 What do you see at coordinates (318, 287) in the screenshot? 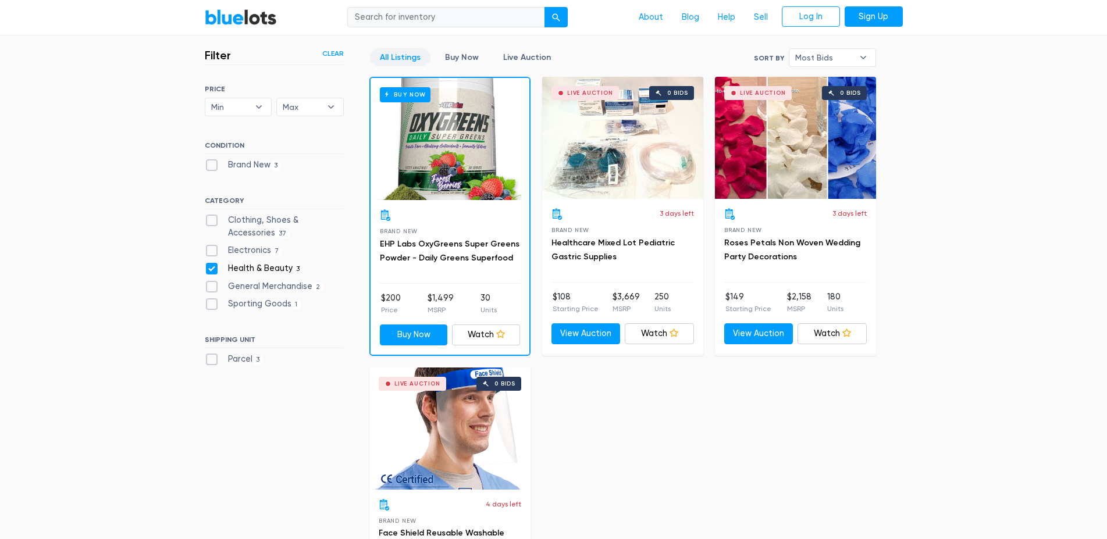
I see `span: 2` at bounding box center [318, 287].